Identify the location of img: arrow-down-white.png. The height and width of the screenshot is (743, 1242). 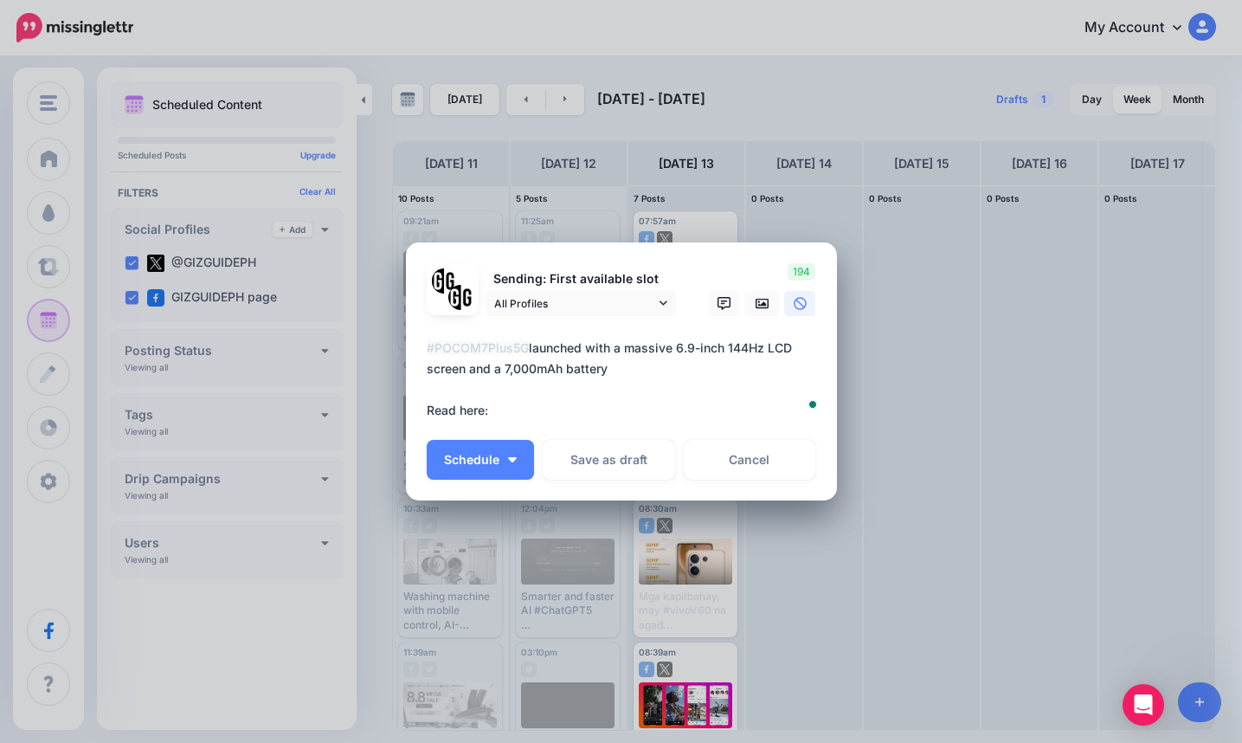
(513, 460).